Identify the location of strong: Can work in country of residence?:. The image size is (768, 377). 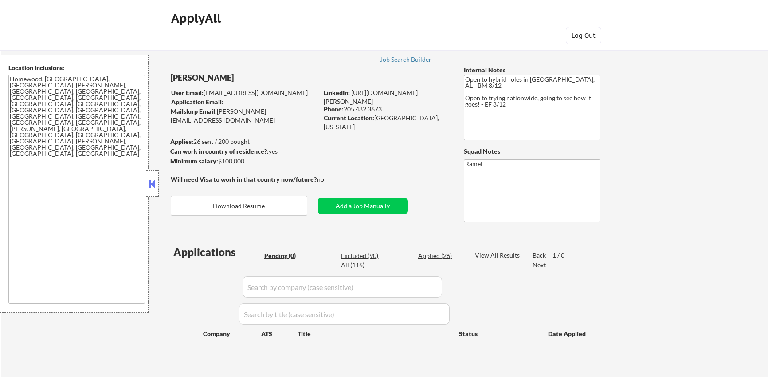
(220, 151).